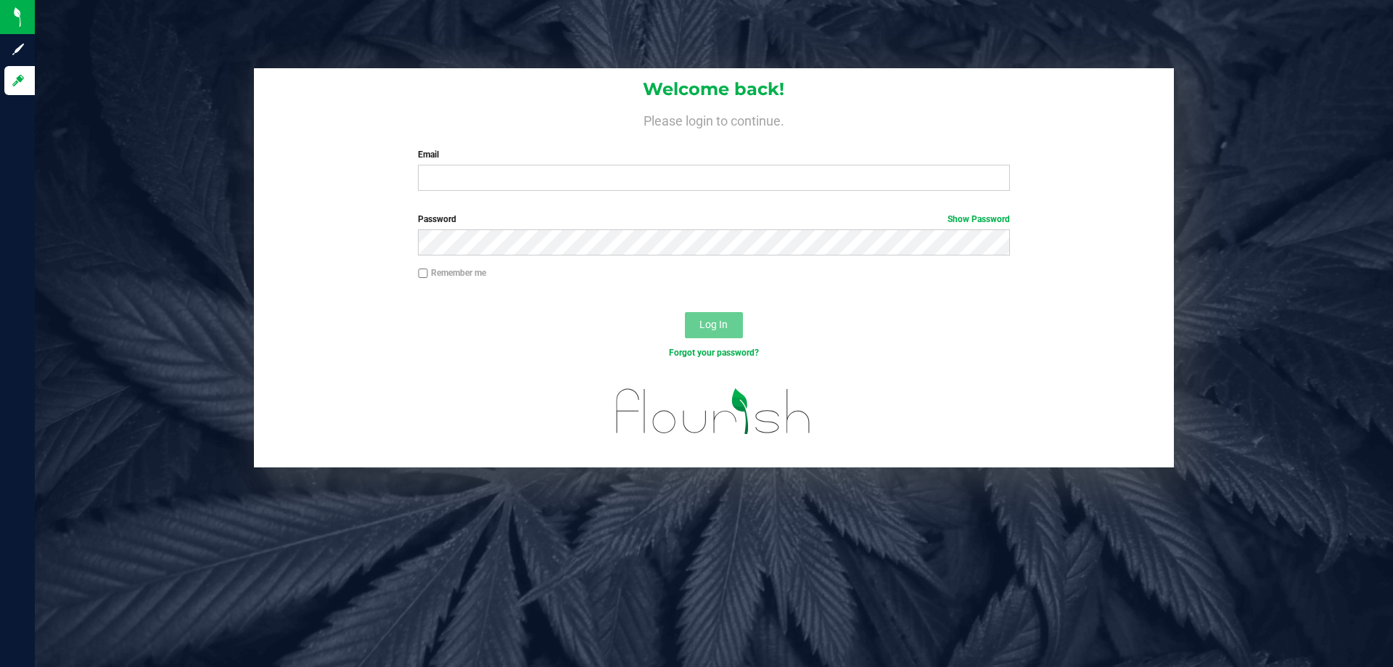 The height and width of the screenshot is (667, 1393). Describe the element at coordinates (18, 81) in the screenshot. I see `inline-svg: Log in` at that location.